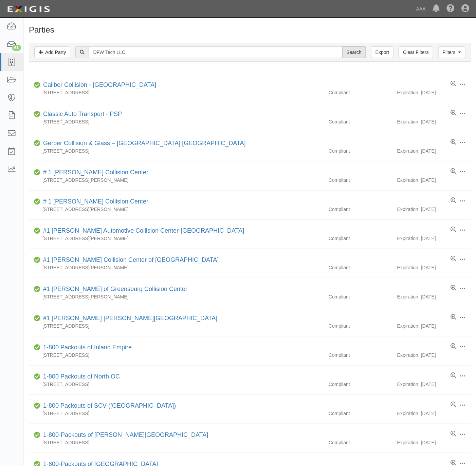 This screenshot has width=476, height=466. I want to click on div: Caliber Collision - Gainesville, so click(98, 85).